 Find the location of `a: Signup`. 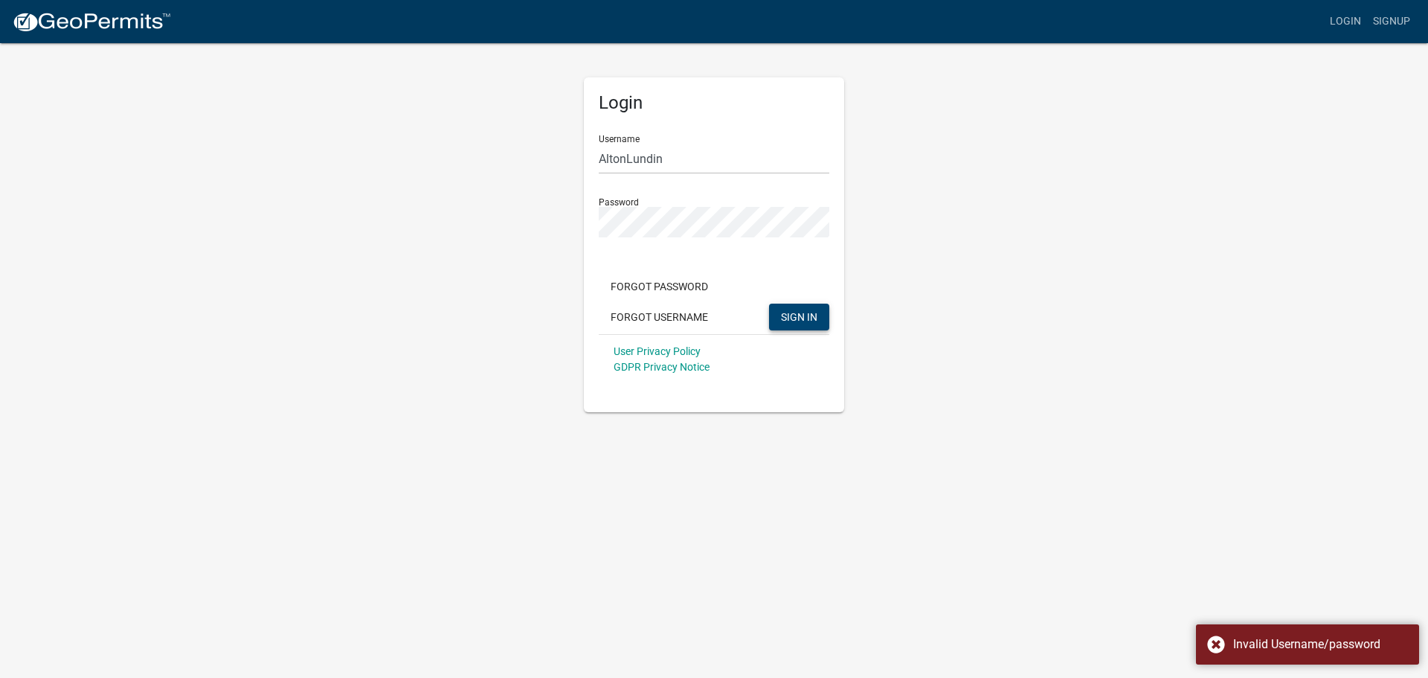

a: Signup is located at coordinates (1392, 22).